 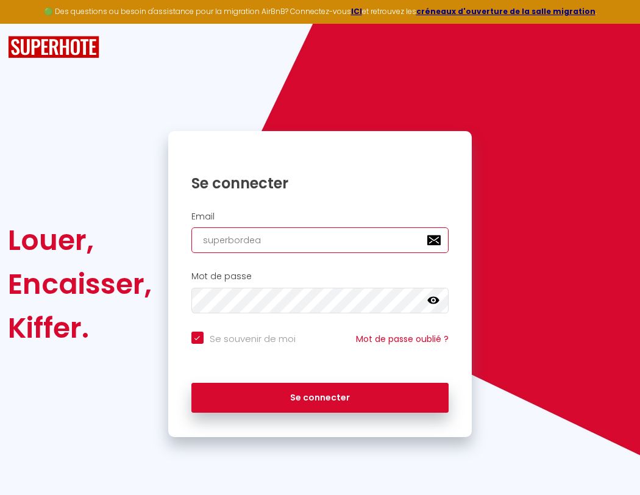 What do you see at coordinates (506, 11) in the screenshot?
I see `strong: créneaux d'ouverture de la salle migration` at bounding box center [506, 11].